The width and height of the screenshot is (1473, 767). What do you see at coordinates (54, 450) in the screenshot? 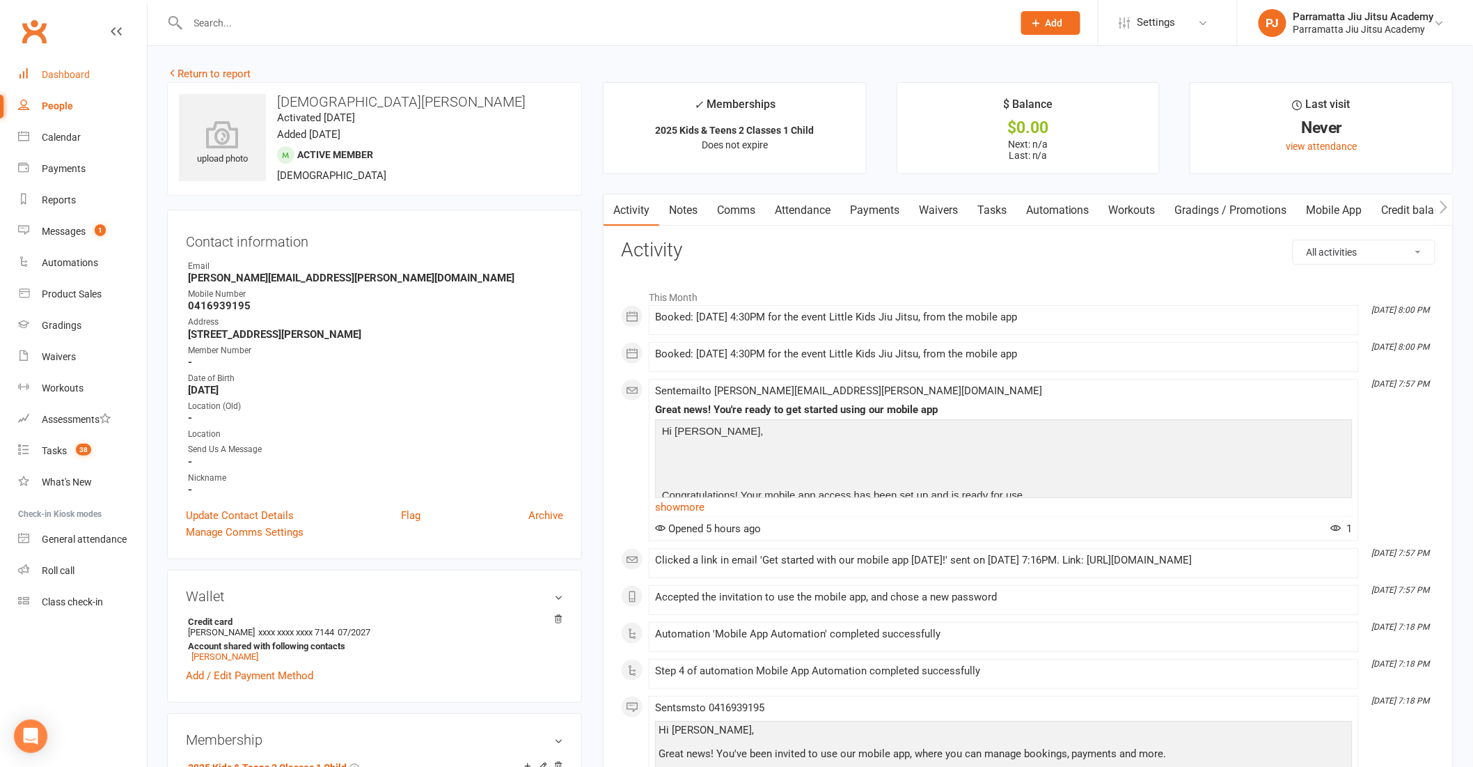
I see `div: Tasks` at bounding box center [54, 450].